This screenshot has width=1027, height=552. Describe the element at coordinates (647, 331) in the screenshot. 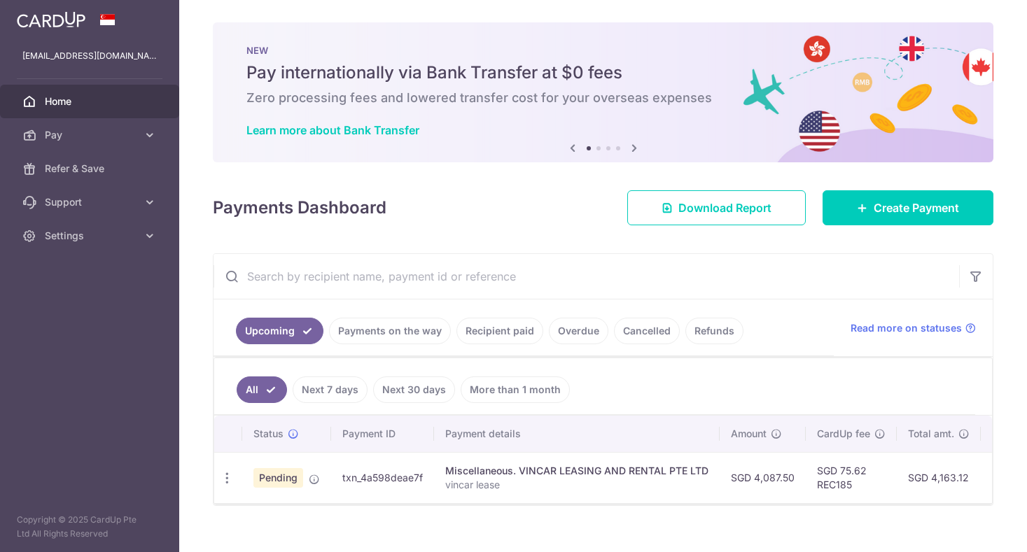

I see `a: Cancelled` at that location.